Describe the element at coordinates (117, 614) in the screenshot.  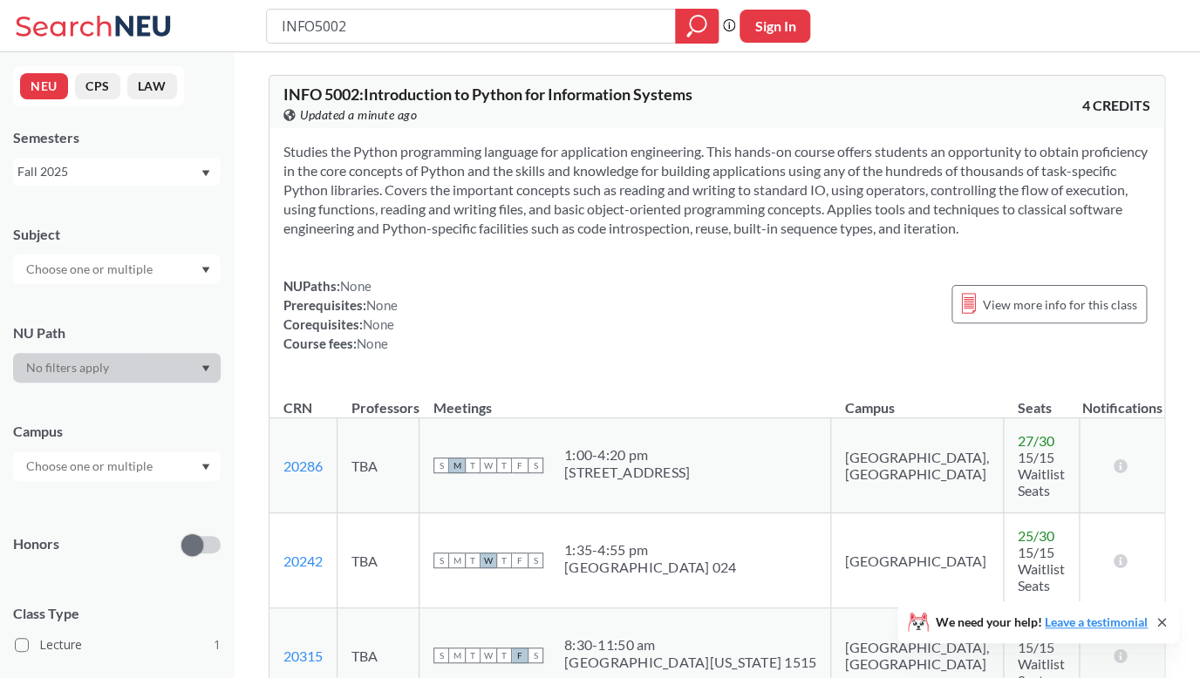
I see `span: Class Type` at that location.